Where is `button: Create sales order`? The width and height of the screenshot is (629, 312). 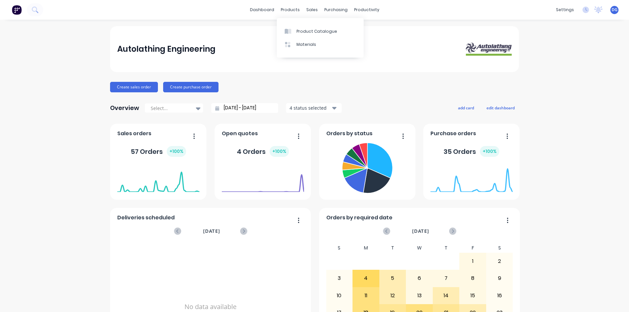
button: Create sales order is located at coordinates (134, 87).